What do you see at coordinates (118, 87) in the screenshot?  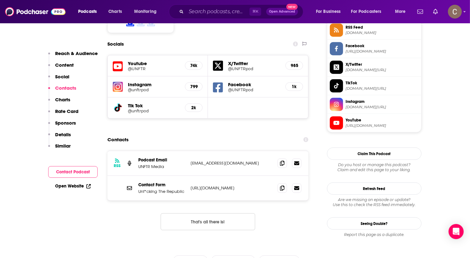 I see `img: iconImage` at bounding box center [118, 87].